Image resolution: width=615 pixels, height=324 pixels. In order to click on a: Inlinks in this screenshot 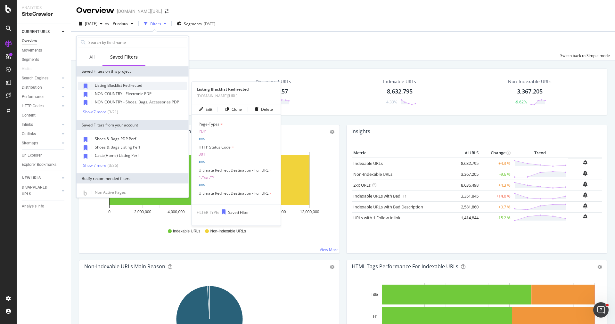, I will do `click(41, 125)`.